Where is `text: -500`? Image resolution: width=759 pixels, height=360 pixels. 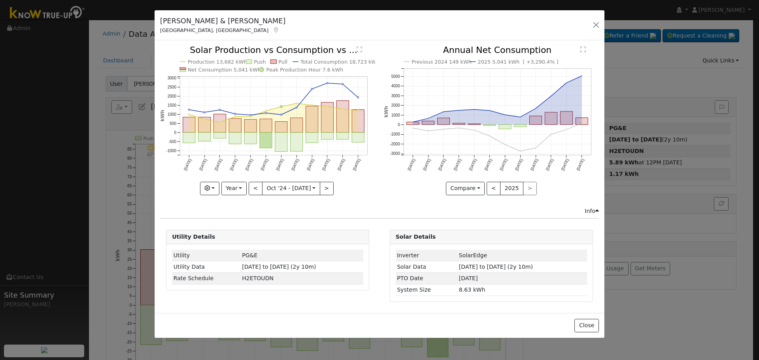 text: -500 is located at coordinates (172, 142).